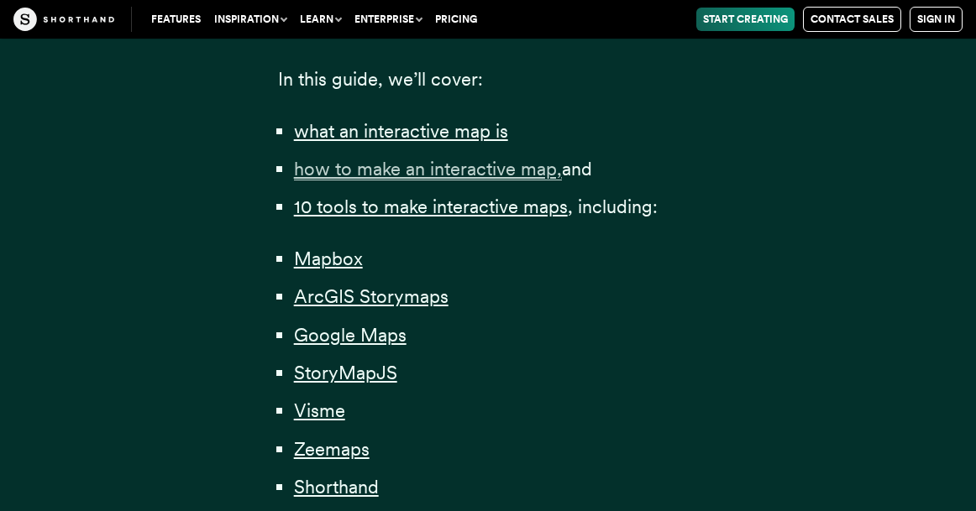  What do you see at coordinates (345, 373) in the screenshot?
I see `a: StoryMapJS` at bounding box center [345, 373].